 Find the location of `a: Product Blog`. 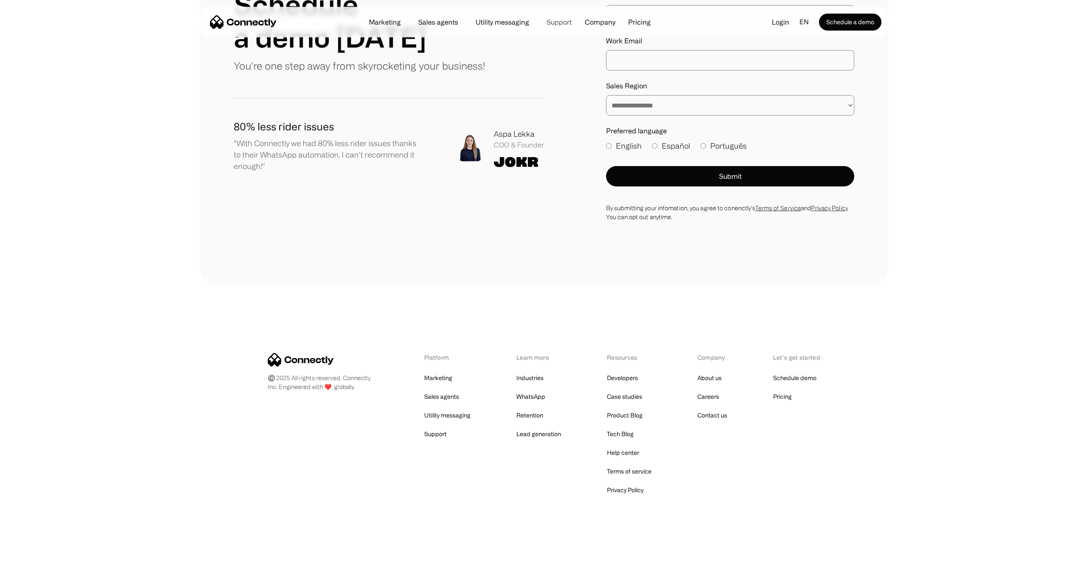

a: Product Blog is located at coordinates (625, 416).